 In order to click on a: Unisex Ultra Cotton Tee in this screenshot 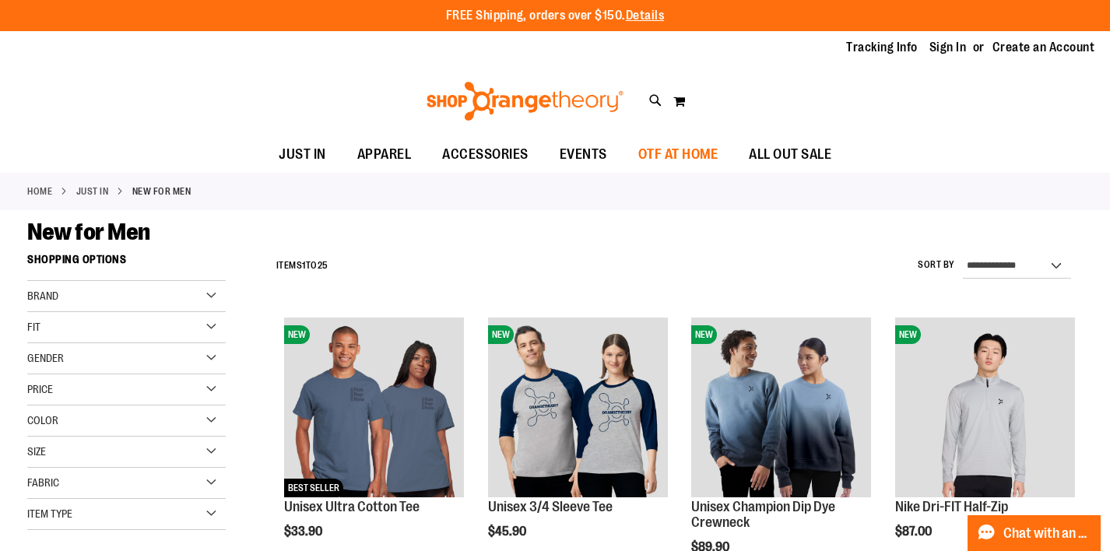, I will do `click(352, 507)`.